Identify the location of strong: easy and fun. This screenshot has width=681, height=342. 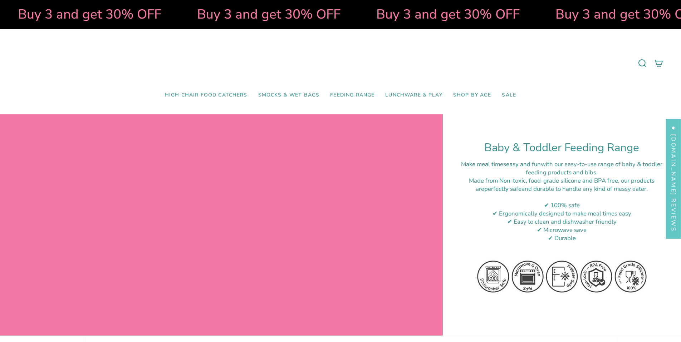
(523, 164).